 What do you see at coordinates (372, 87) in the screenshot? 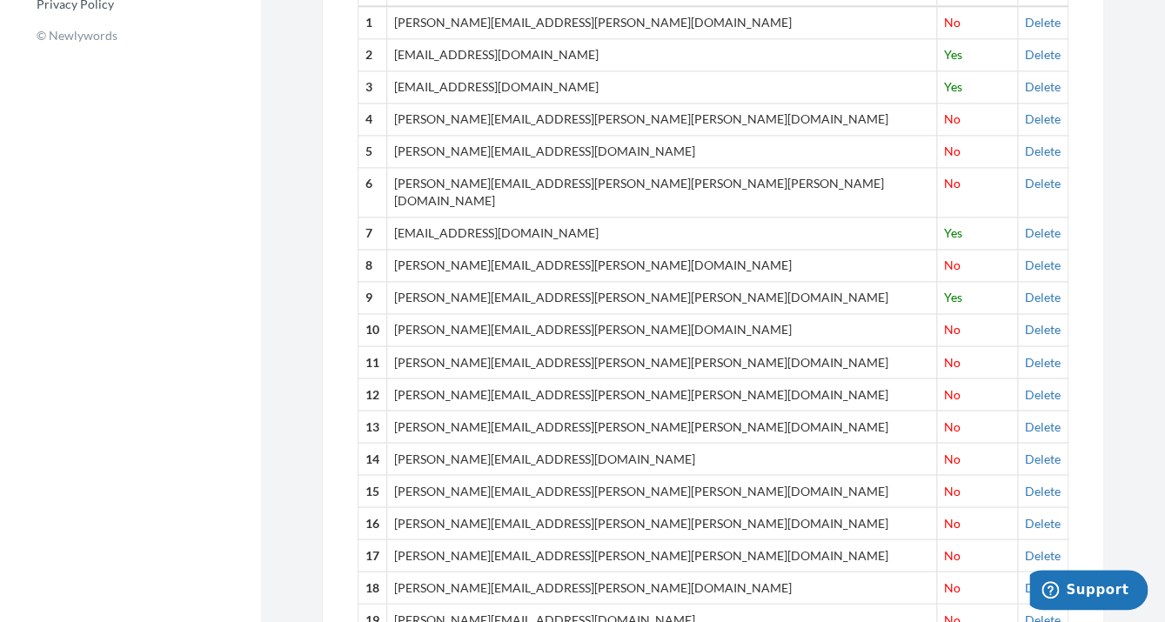
I see `th: 3` at bounding box center [372, 87].